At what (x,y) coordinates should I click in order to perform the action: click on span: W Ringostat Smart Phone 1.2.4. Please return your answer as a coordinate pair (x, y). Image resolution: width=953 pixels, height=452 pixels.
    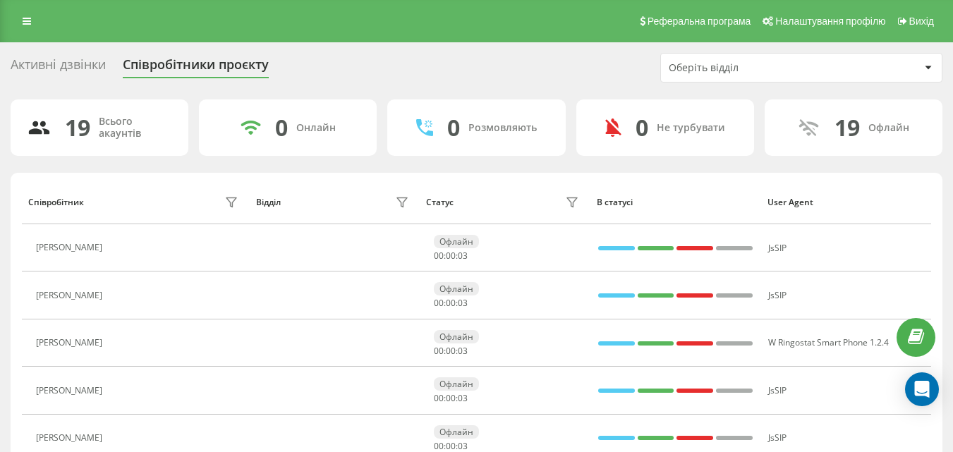
    Looking at the image, I should click on (828, 342).